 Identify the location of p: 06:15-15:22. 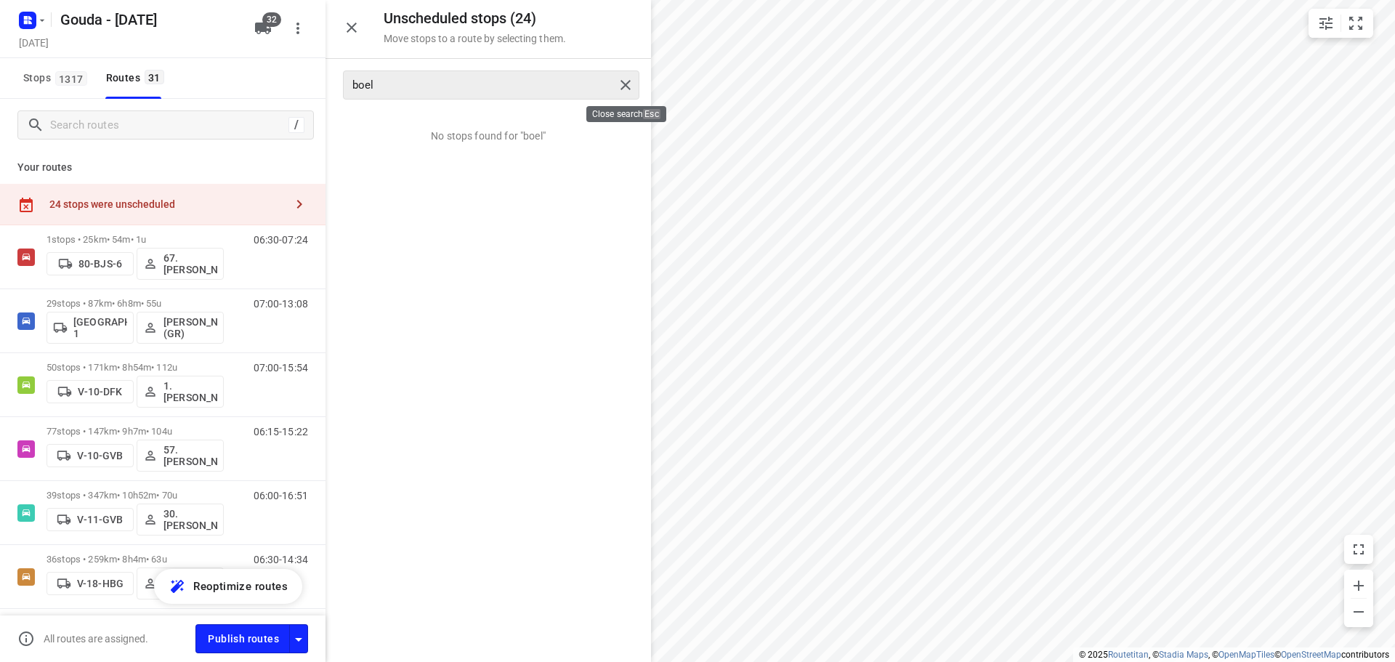
(280, 432).